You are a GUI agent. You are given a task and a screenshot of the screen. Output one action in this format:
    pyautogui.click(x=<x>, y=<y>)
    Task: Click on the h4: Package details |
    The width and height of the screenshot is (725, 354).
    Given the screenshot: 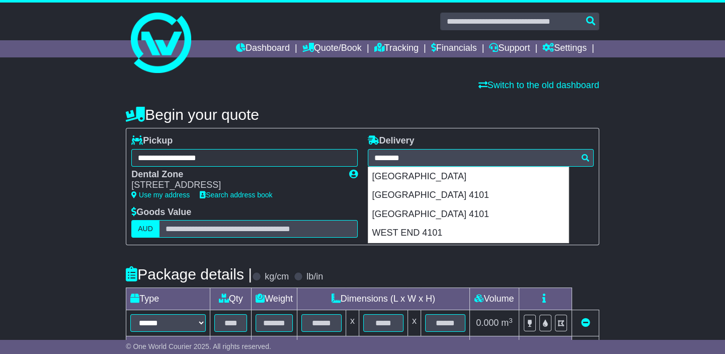 What is the action you would take?
    pyautogui.click(x=189, y=274)
    